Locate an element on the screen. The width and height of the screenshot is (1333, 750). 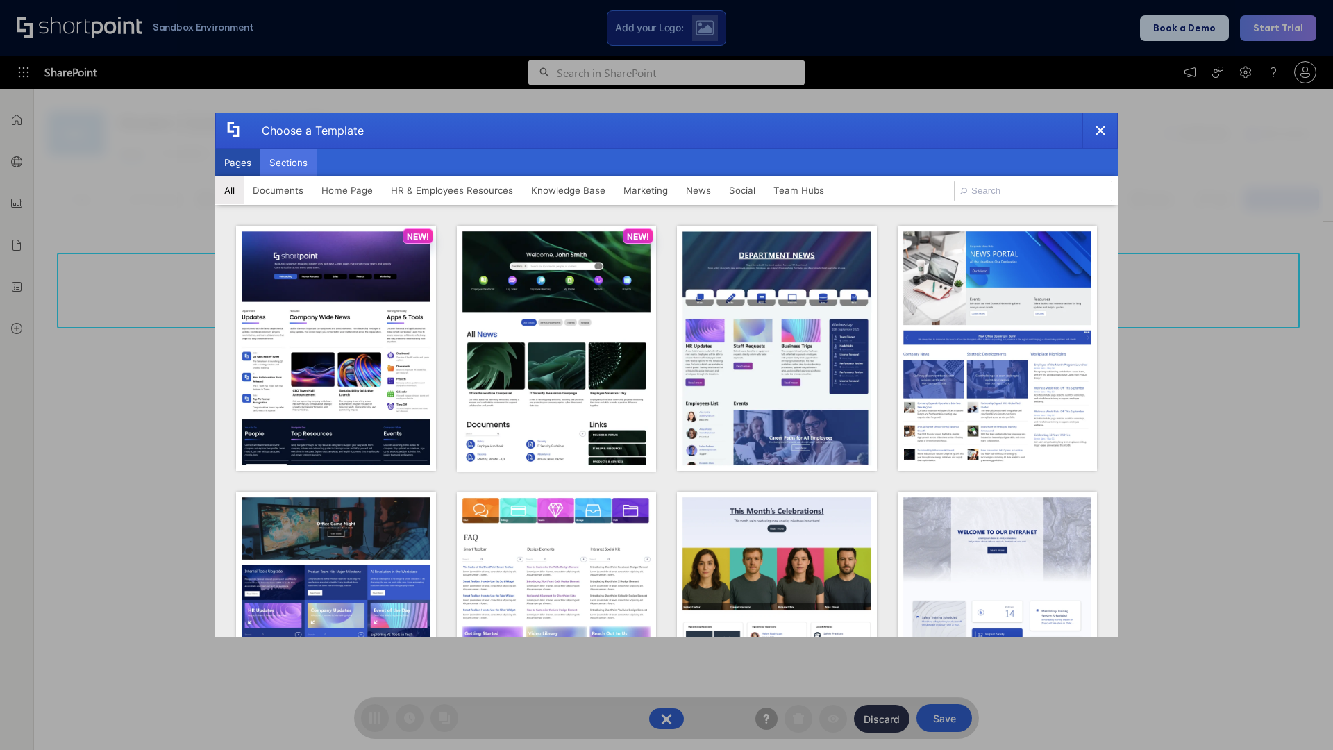
button: Home Page is located at coordinates (347, 190).